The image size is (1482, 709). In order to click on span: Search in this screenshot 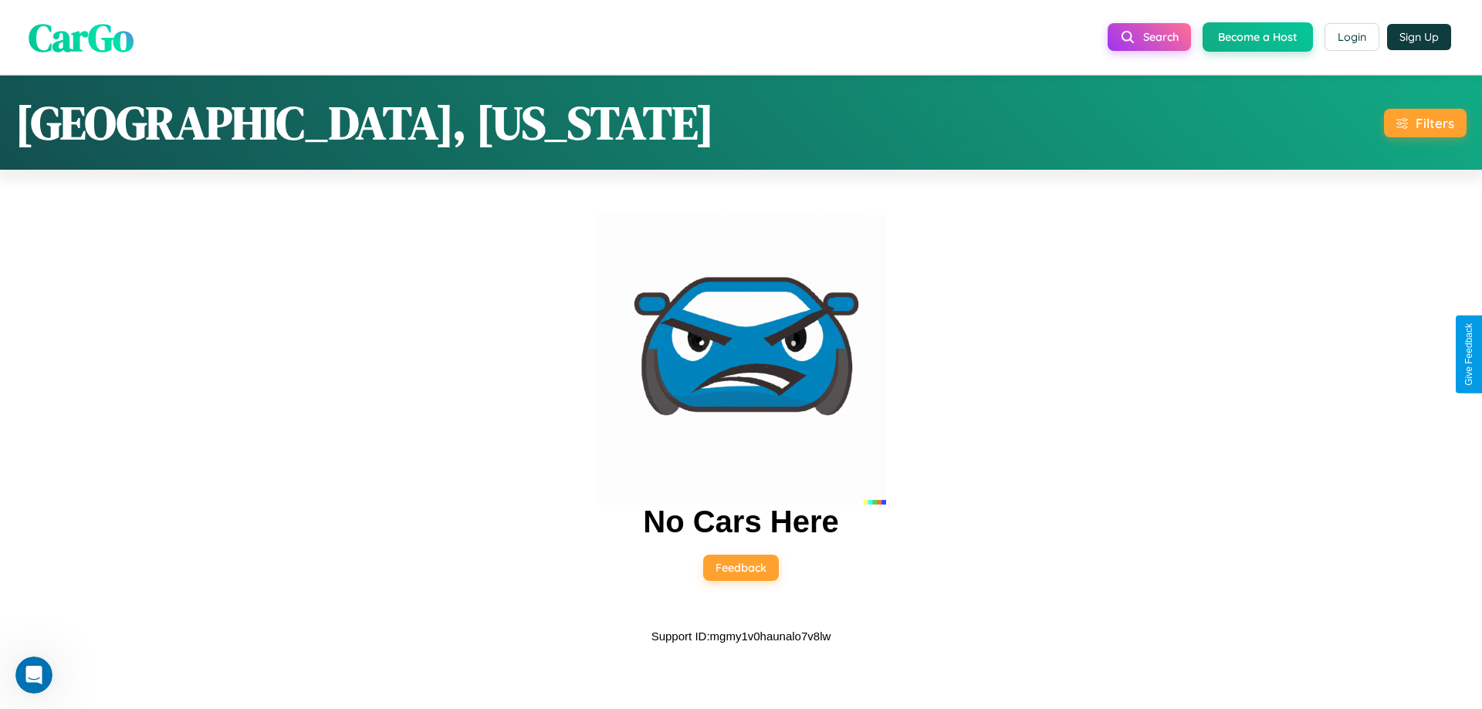, I will do `click(1161, 37)`.